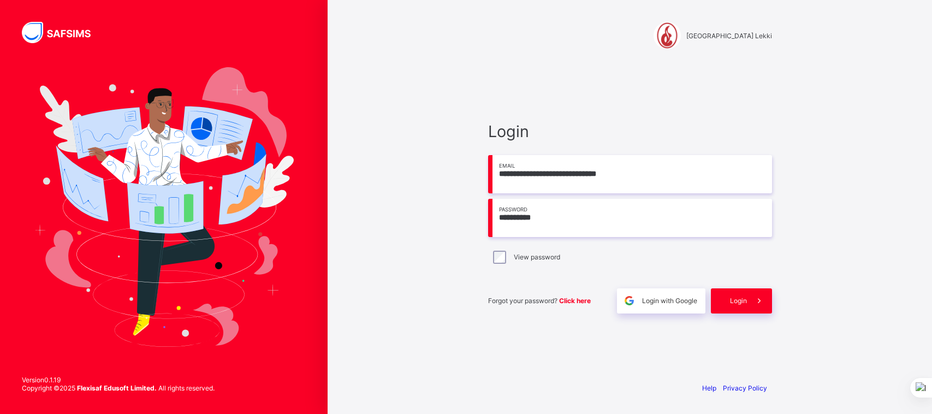 The height and width of the screenshot is (414, 932). I want to click on img: google.396cfc9801f0270233282035f929180a.svg, so click(629, 300).